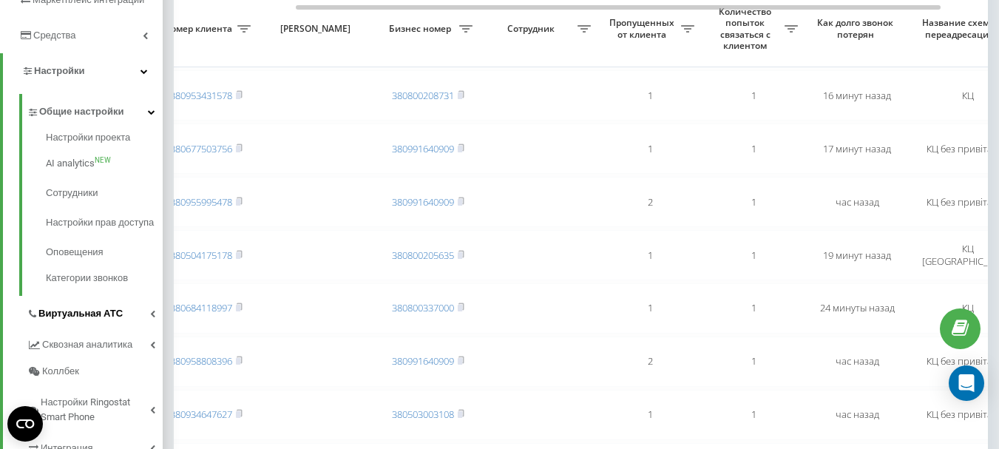 The height and width of the screenshot is (449, 999). Describe the element at coordinates (104, 163) in the screenshot. I see `a: AI analyticsNEW` at that location.